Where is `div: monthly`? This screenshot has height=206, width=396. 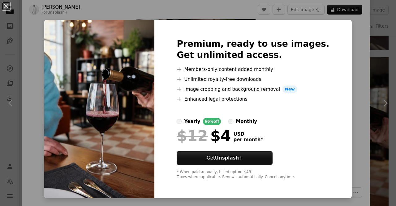 div: monthly is located at coordinates (246, 121).